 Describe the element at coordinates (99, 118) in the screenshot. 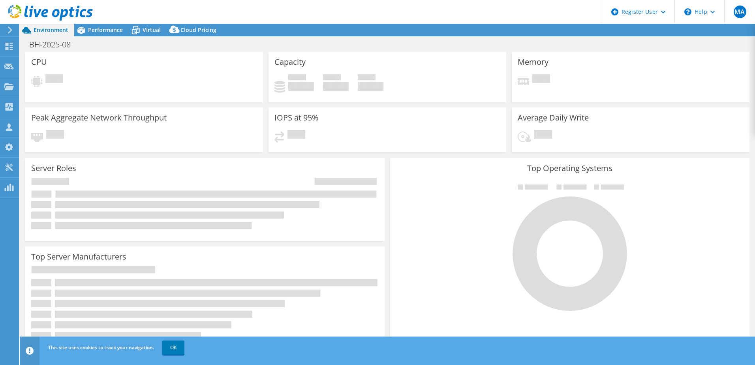

I see `h3: Peak Aggregate Network Throughput` at that location.